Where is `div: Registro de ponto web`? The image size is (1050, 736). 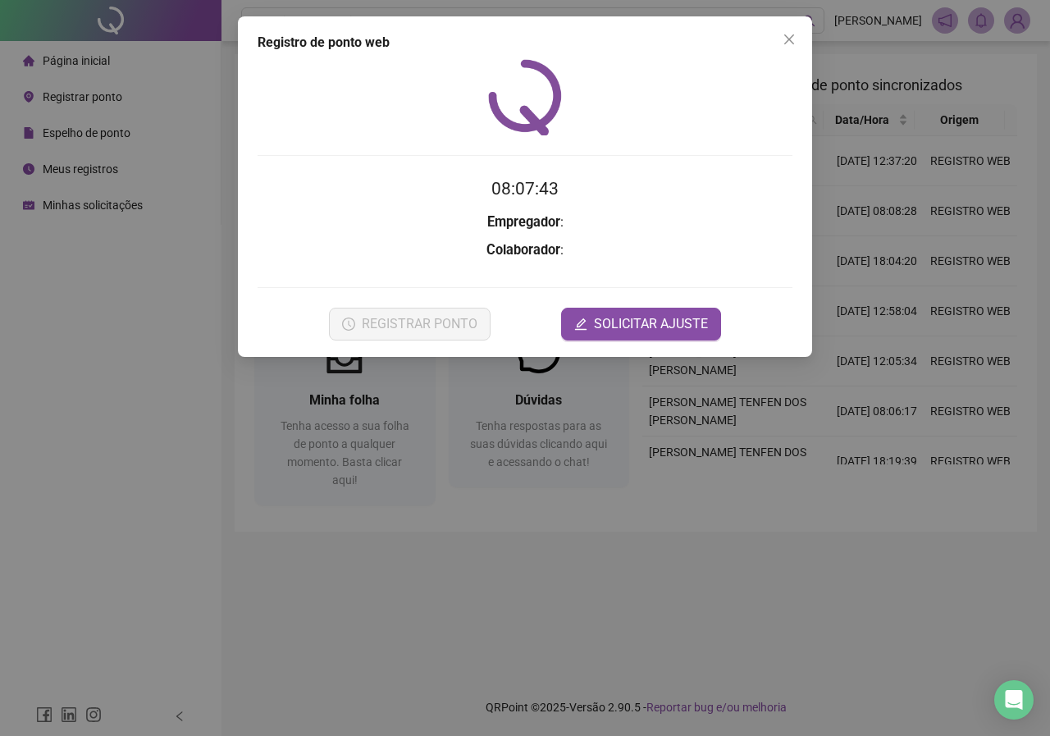 div: Registro de ponto web is located at coordinates (525, 43).